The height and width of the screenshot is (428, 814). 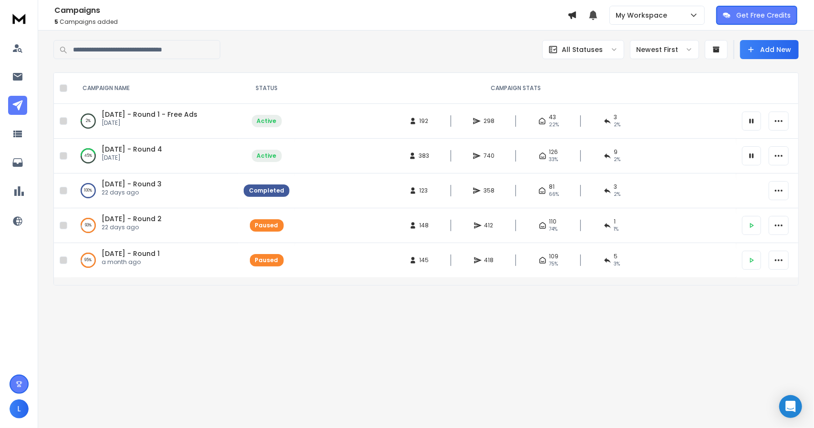 I want to click on p: My Workspace, so click(x=643, y=15).